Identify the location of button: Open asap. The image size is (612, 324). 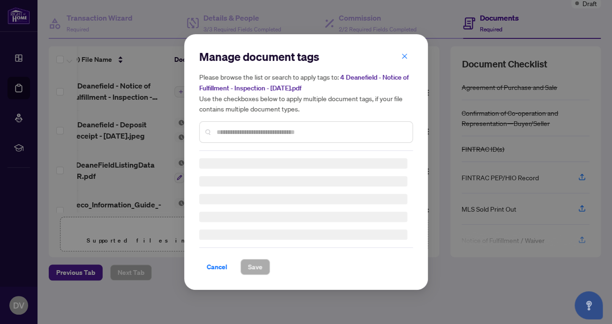
(588, 305).